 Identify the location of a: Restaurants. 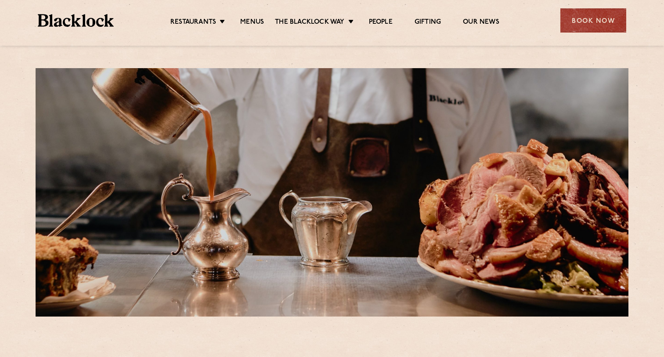
(193, 23).